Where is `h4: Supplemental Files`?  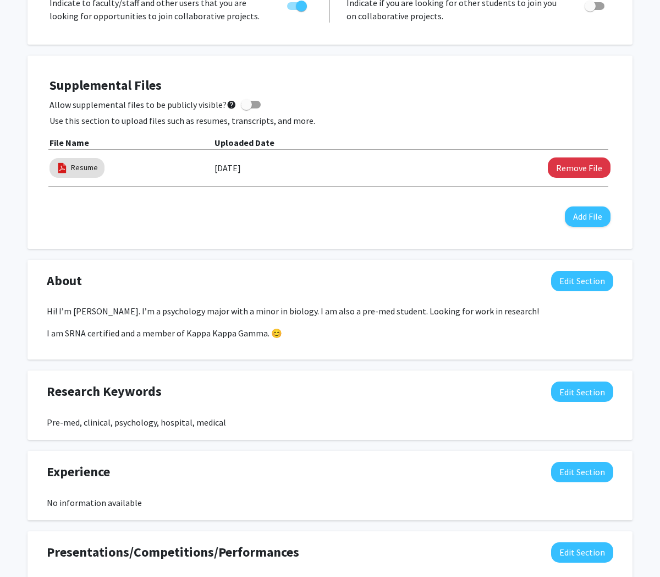 h4: Supplemental Files is located at coordinates (330, 85).